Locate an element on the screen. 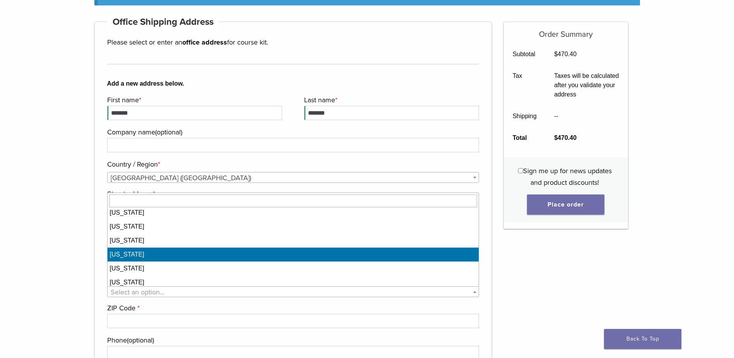 Image resolution: width=734 pixels, height=358 pixels. strong: office address is located at coordinates (205, 42).